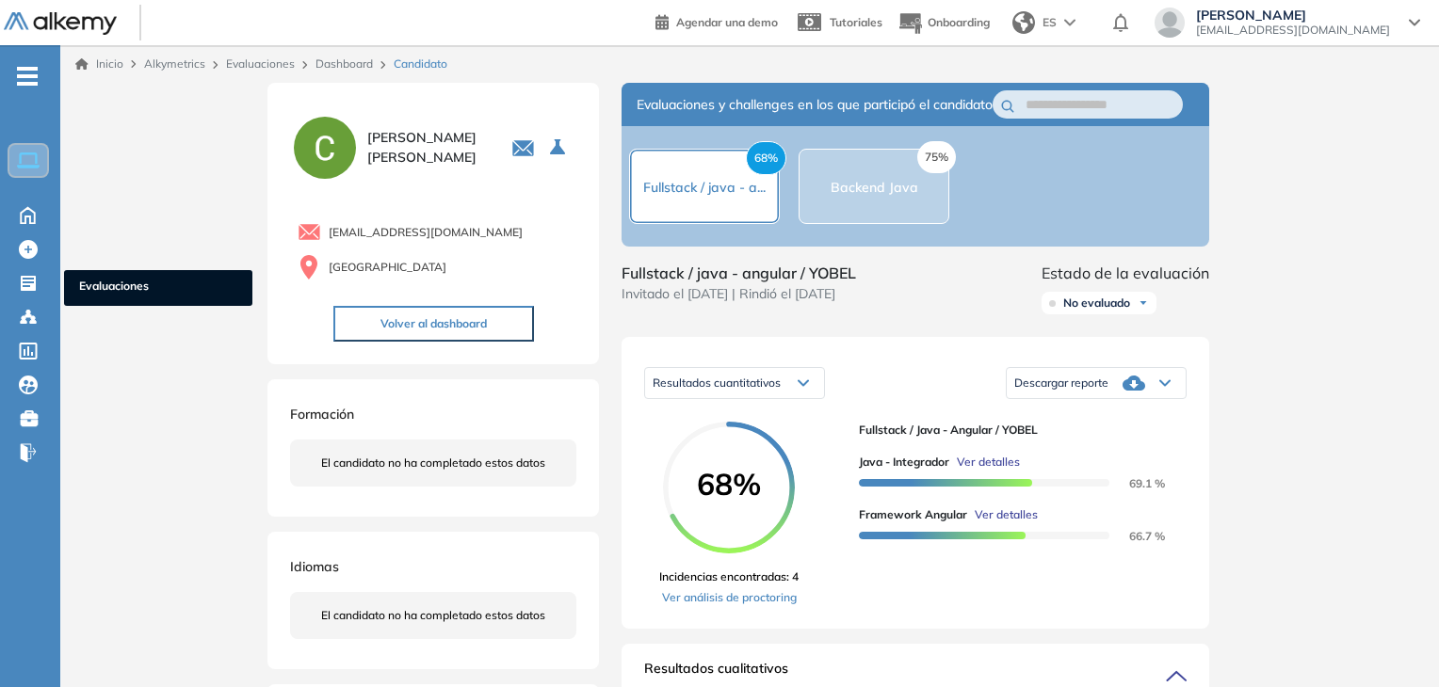 This screenshot has height=687, width=1439. I want to click on button: Volver al dashboard, so click(433, 324).